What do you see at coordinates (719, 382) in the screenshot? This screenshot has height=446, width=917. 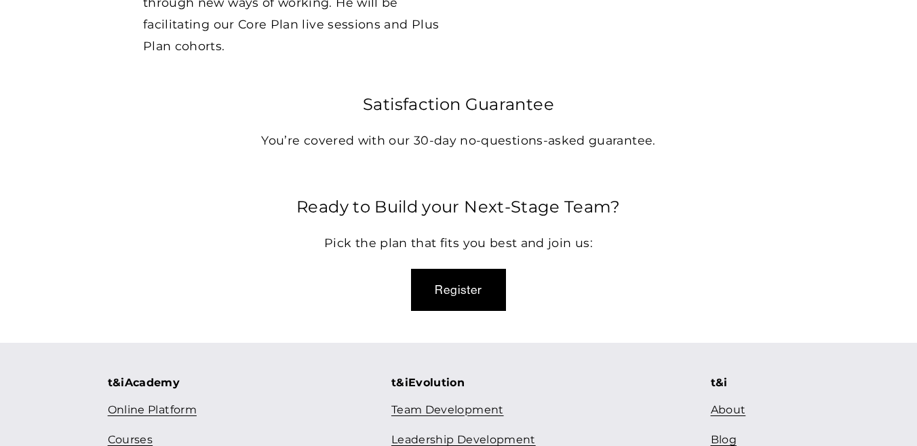 I see `strong: t&i` at bounding box center [719, 382].